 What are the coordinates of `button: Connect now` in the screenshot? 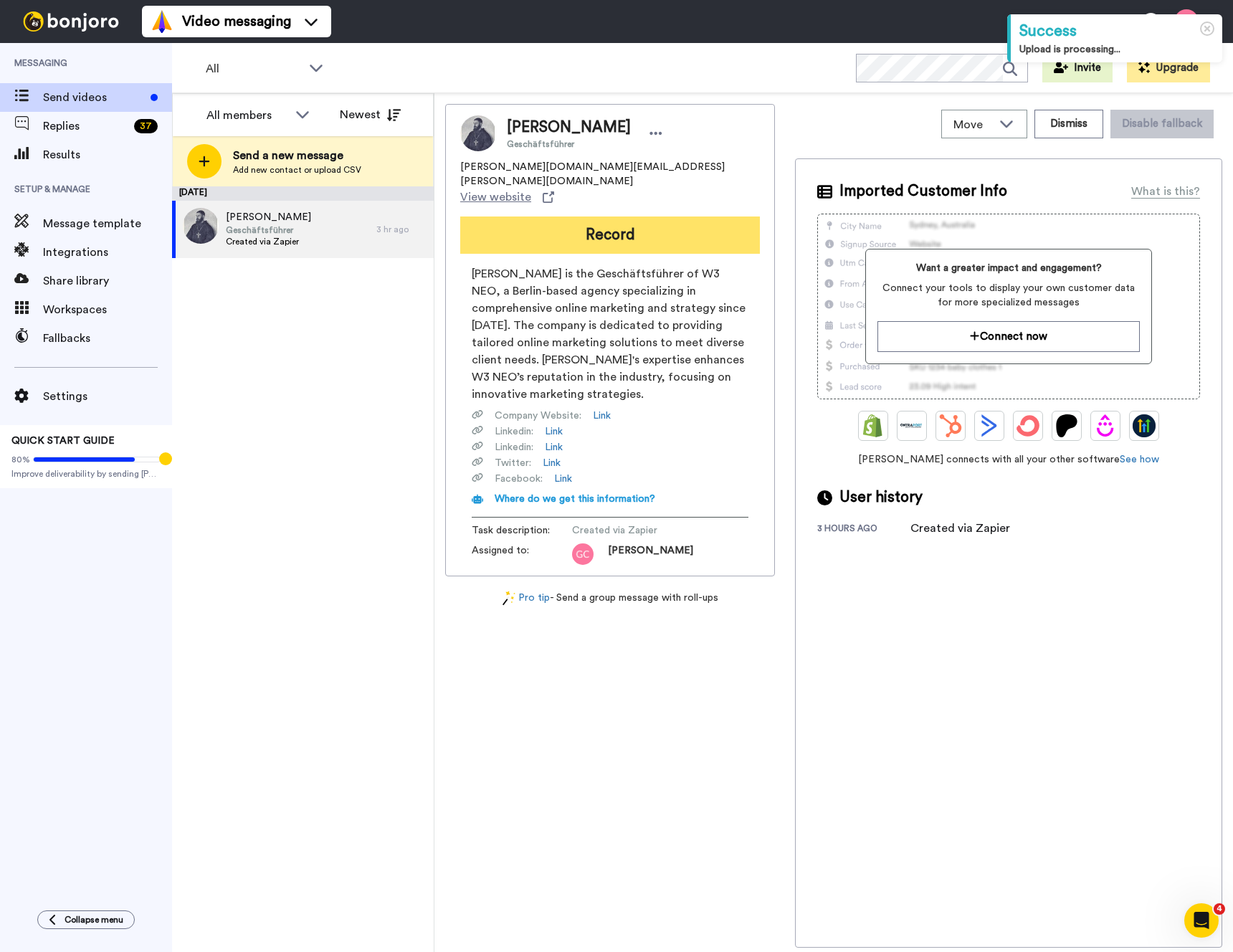 It's located at (1008, 336).